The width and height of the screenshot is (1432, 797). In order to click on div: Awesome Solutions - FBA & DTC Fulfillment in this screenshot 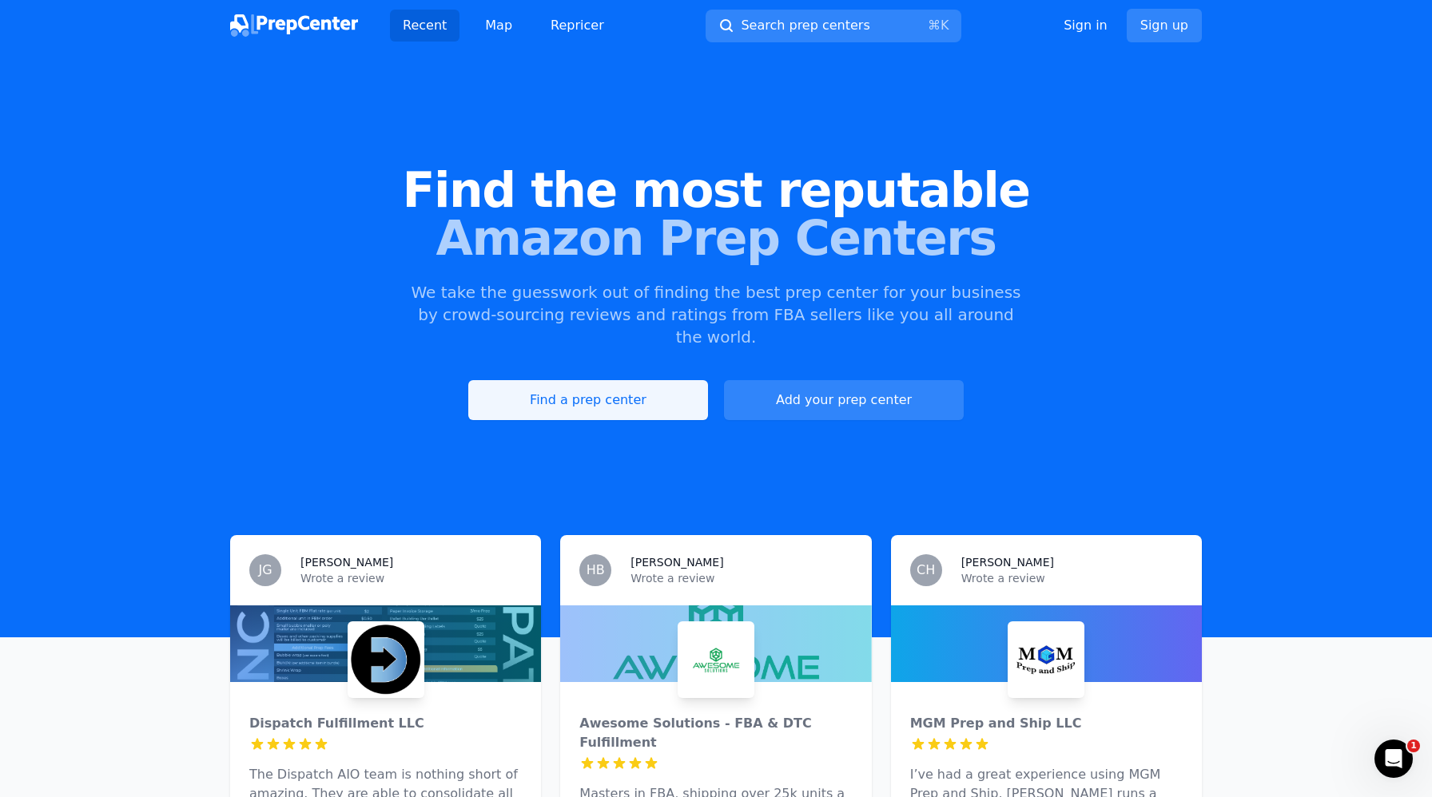, I will do `click(715, 733)`.